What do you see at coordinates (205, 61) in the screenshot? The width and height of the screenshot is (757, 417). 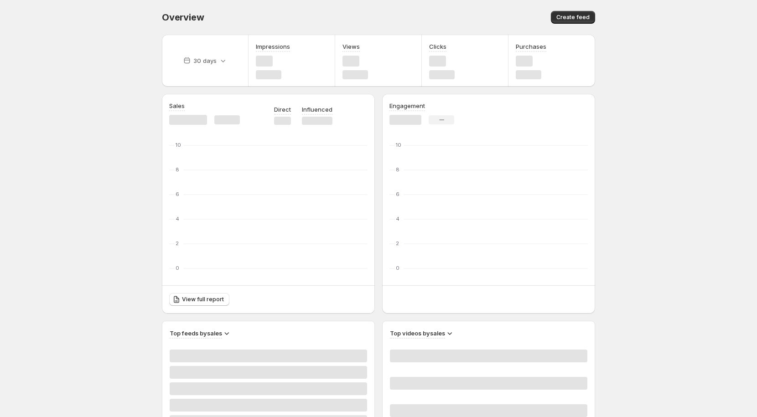 I see `p: 30 days` at bounding box center [205, 61].